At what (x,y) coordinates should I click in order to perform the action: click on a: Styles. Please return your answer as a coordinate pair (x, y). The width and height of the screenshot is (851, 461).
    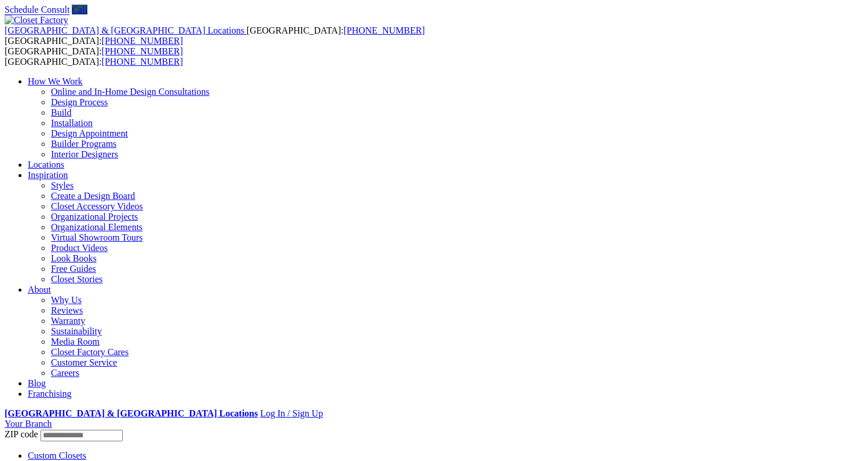
    Looking at the image, I should click on (62, 185).